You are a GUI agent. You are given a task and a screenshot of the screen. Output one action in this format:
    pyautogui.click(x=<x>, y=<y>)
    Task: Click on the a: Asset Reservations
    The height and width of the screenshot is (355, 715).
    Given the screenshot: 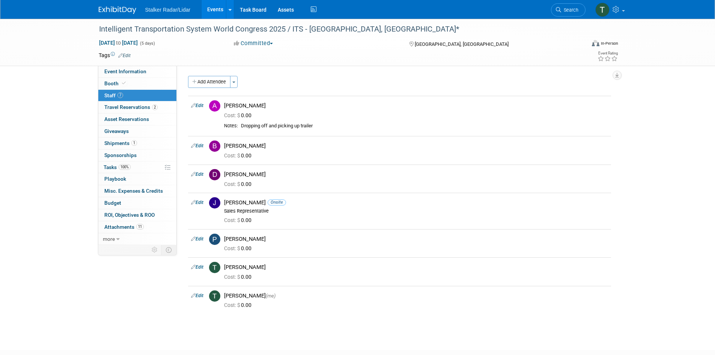 What is the action you would take?
    pyautogui.click(x=137, y=119)
    